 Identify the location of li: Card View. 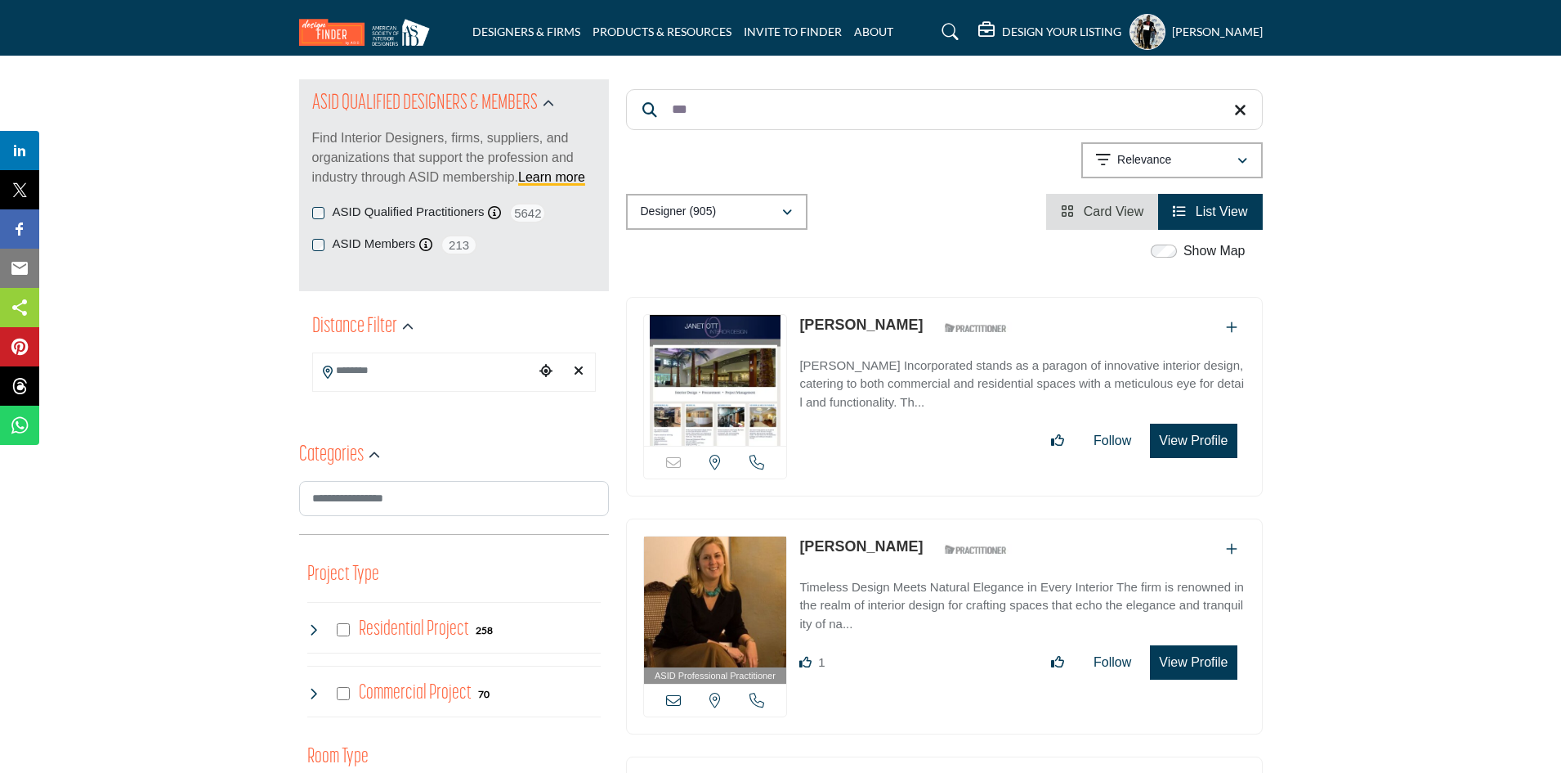
(1102, 212).